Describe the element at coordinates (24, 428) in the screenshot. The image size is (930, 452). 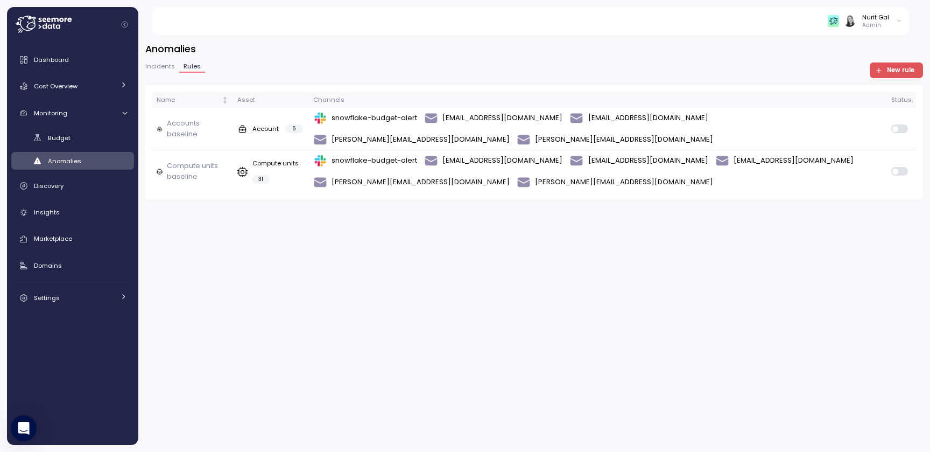
I see `div: Open Intercom Messenger` at that location.